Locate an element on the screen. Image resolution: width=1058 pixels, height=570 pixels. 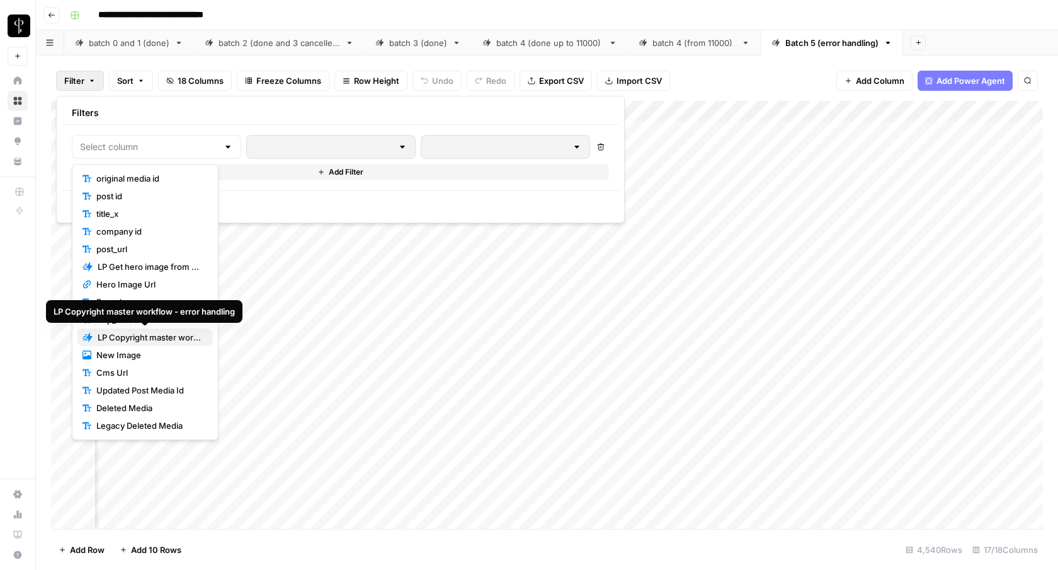
a: Home is located at coordinates (18, 81).